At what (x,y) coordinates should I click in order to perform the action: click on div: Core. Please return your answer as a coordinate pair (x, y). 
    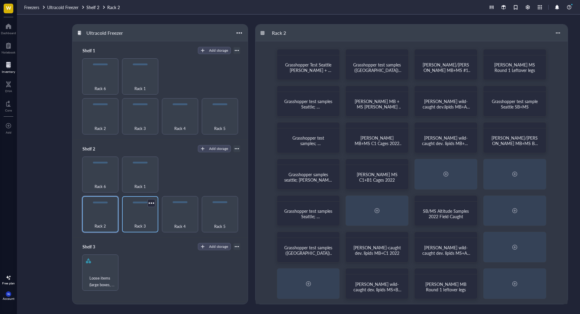
    Looking at the image, I should click on (8, 110).